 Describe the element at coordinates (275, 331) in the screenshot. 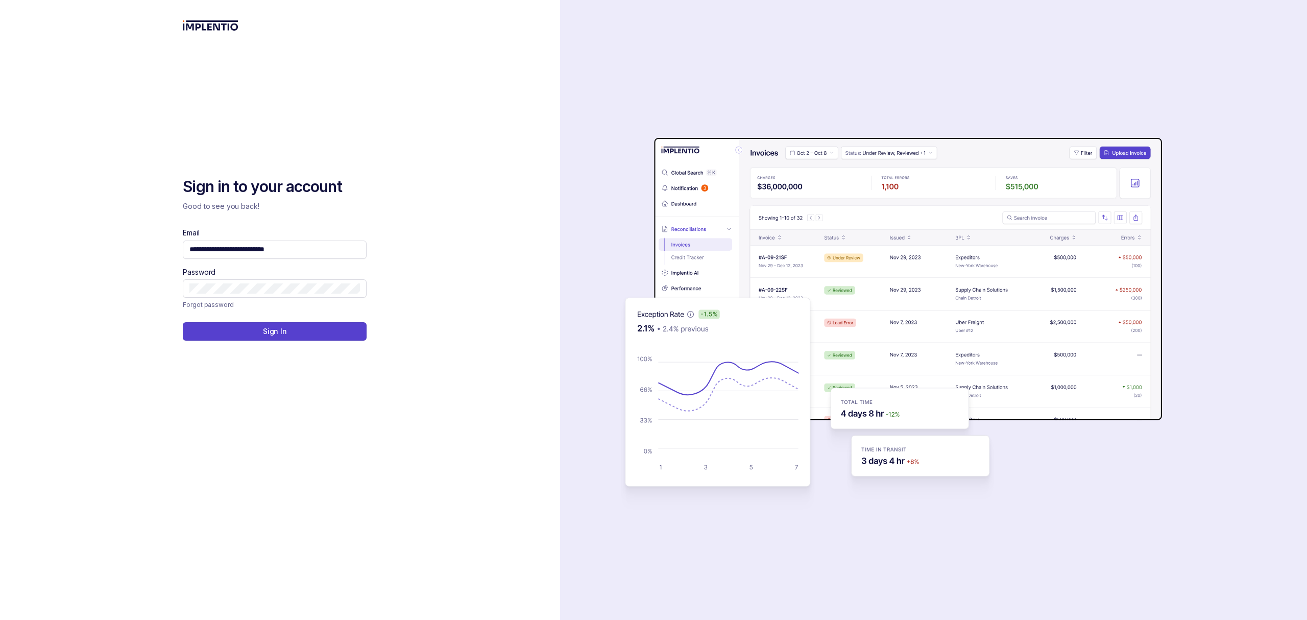

I see `button: Sign In` at that location.